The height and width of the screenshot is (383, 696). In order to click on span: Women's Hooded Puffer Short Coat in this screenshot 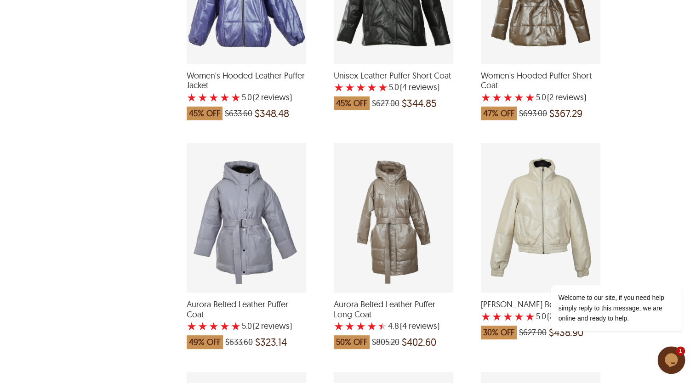, I will do `click(541, 80)`.